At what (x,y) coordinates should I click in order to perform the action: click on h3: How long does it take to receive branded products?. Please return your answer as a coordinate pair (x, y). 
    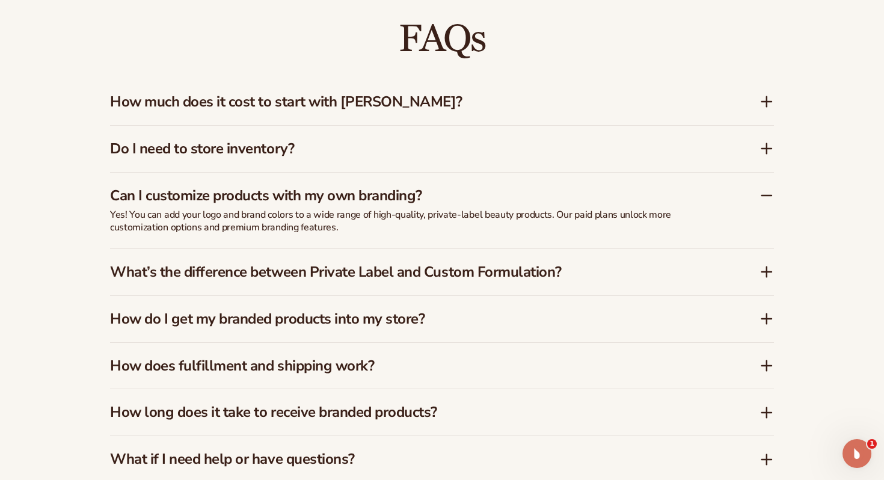
    Looking at the image, I should click on (417, 412).